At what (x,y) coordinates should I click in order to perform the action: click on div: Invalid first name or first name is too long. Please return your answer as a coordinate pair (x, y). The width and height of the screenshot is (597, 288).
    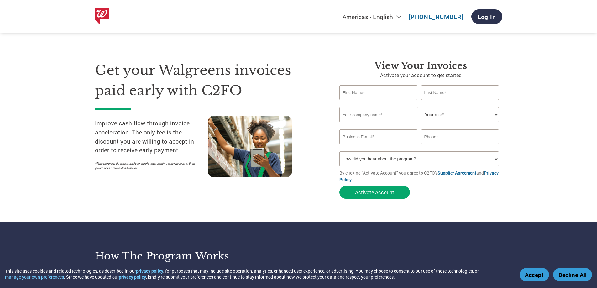
    Looking at the image, I should click on (378, 102).